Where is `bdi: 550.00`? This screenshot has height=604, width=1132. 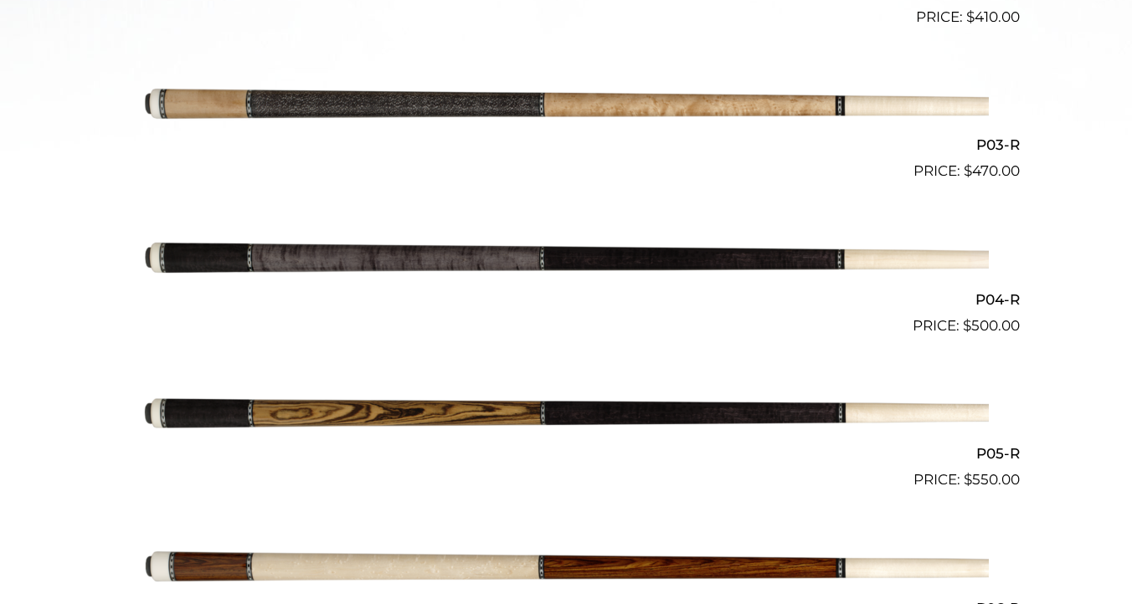
bdi: 550.00 is located at coordinates (991, 480).